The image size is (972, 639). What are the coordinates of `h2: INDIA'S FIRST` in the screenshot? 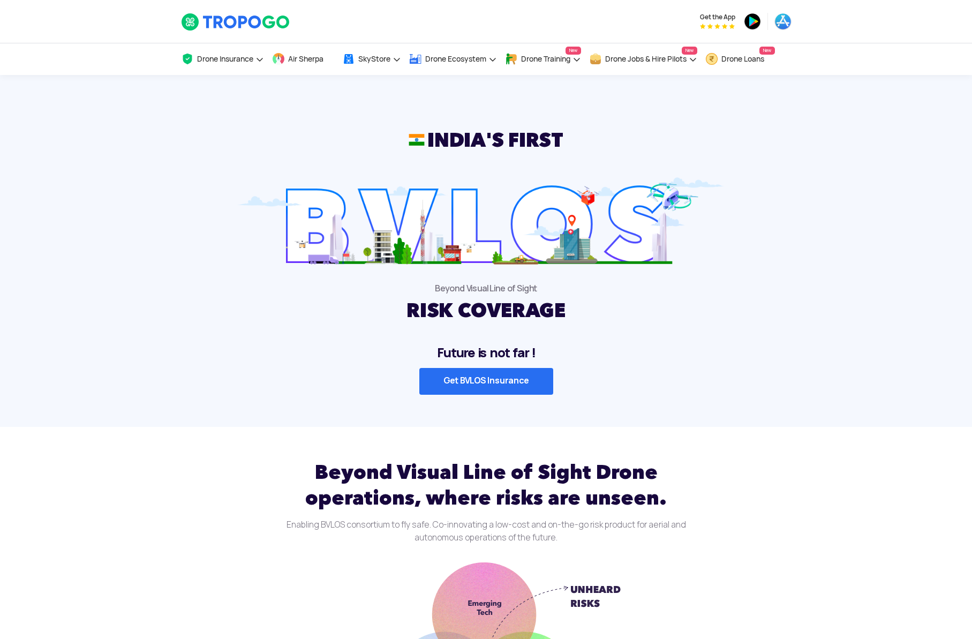 It's located at (486, 140).